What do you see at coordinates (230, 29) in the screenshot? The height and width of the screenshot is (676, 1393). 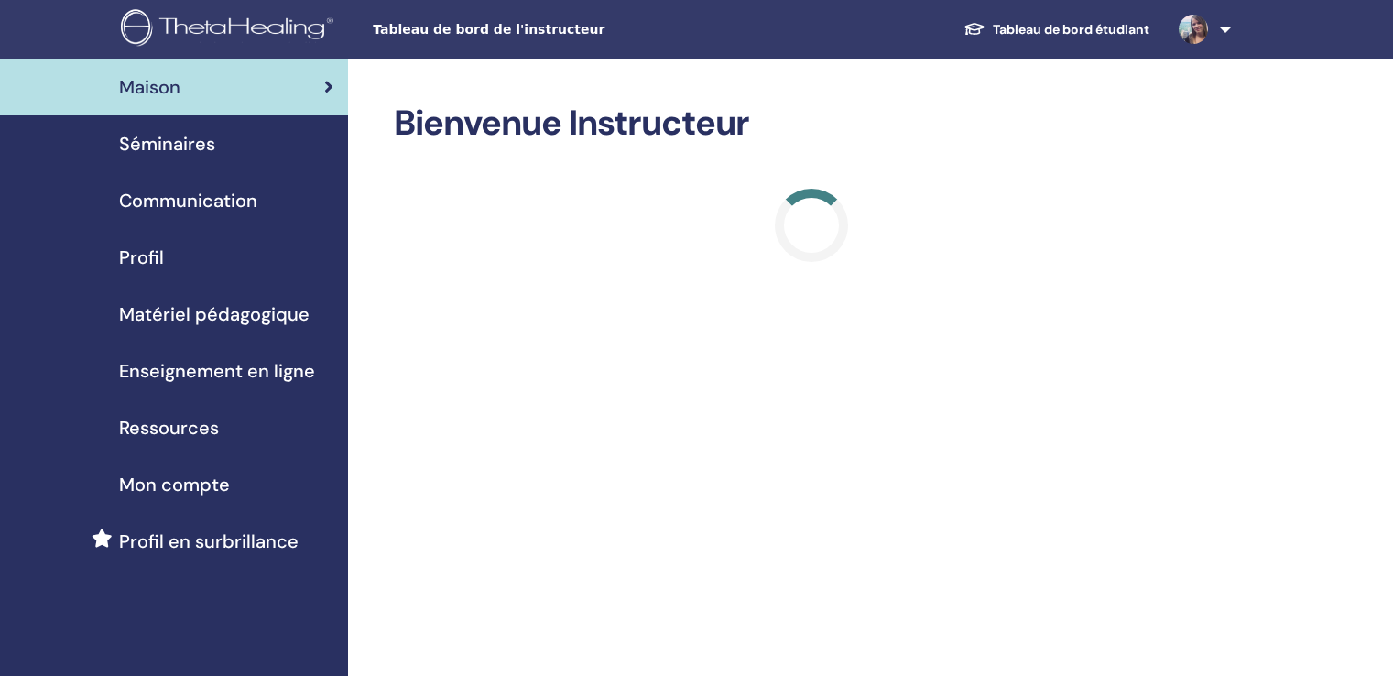 I see `img: logo.png` at bounding box center [230, 29].